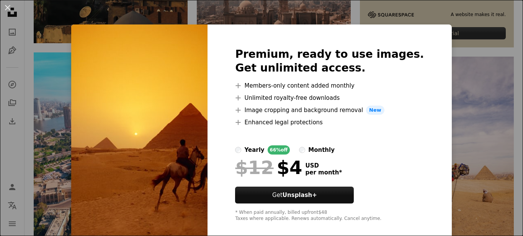  I want to click on div: $4, so click(268, 168).